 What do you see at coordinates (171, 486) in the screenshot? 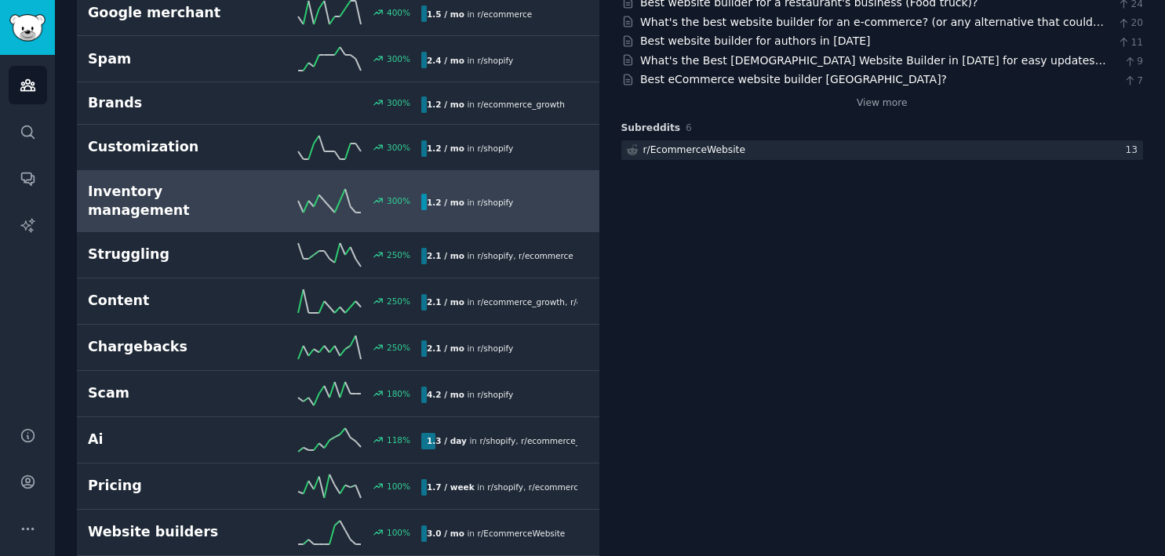
I see `h2: Pricing` at bounding box center [171, 486].